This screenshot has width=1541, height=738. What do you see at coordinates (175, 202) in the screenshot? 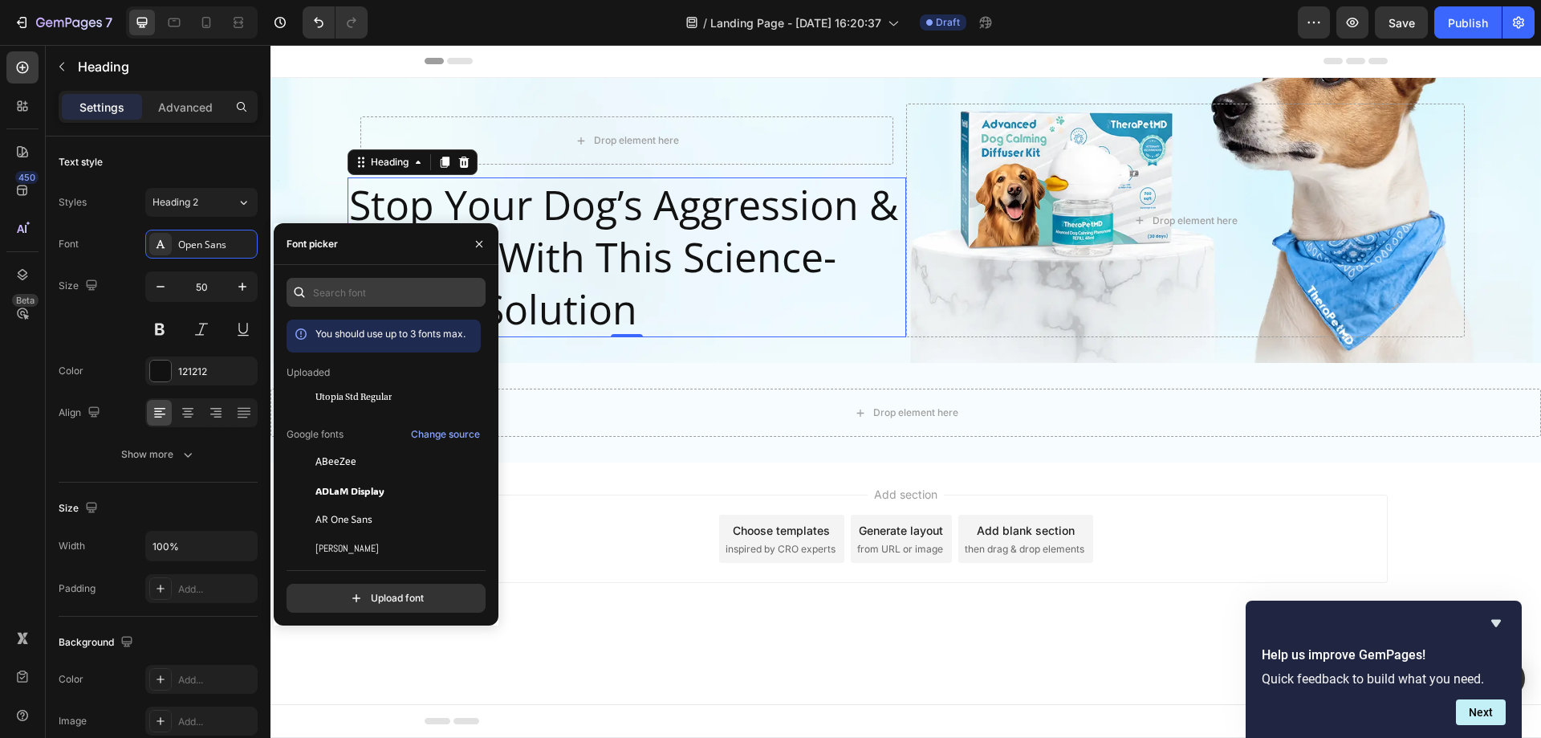
I see `span: Heading 2` at bounding box center [175, 202].